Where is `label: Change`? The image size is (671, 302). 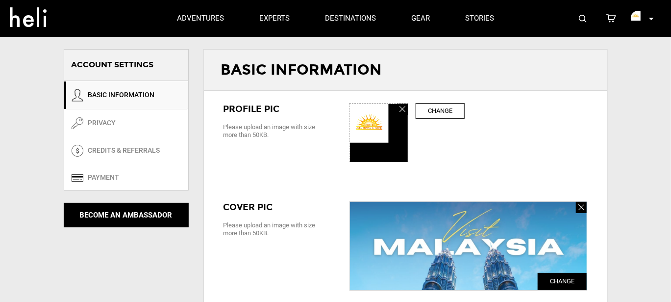
label: Change is located at coordinates (440, 111).